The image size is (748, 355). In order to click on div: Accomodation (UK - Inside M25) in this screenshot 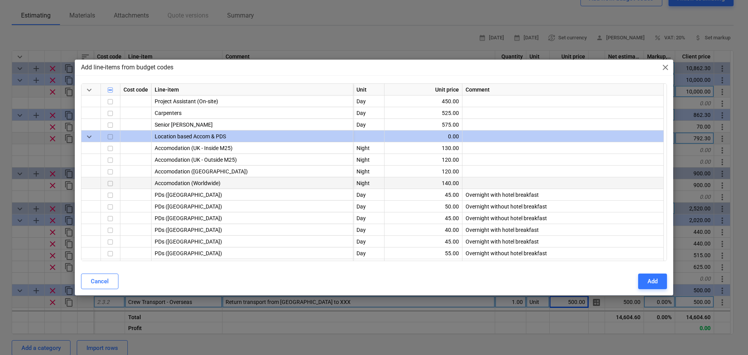, I will do `click(252, 148)`.